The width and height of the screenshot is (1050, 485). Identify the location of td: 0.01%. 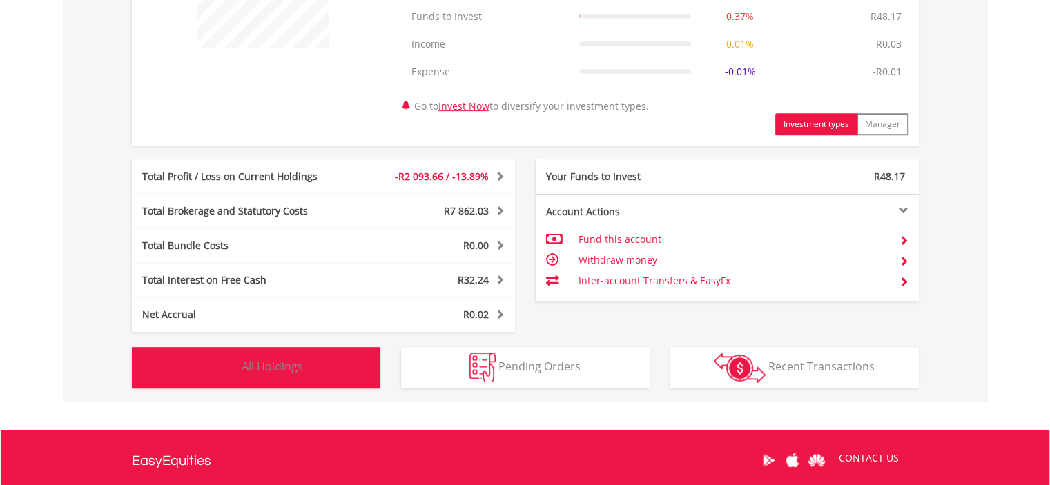
(740, 44).